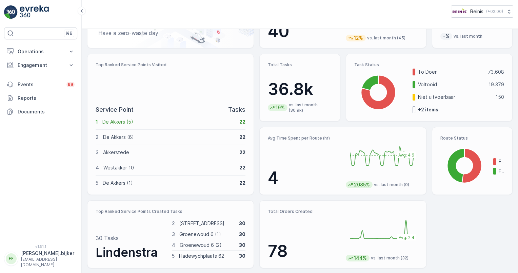  What do you see at coordinates (169, 167) in the screenshot?
I see `p: Westakker 10` at bounding box center [169, 167].